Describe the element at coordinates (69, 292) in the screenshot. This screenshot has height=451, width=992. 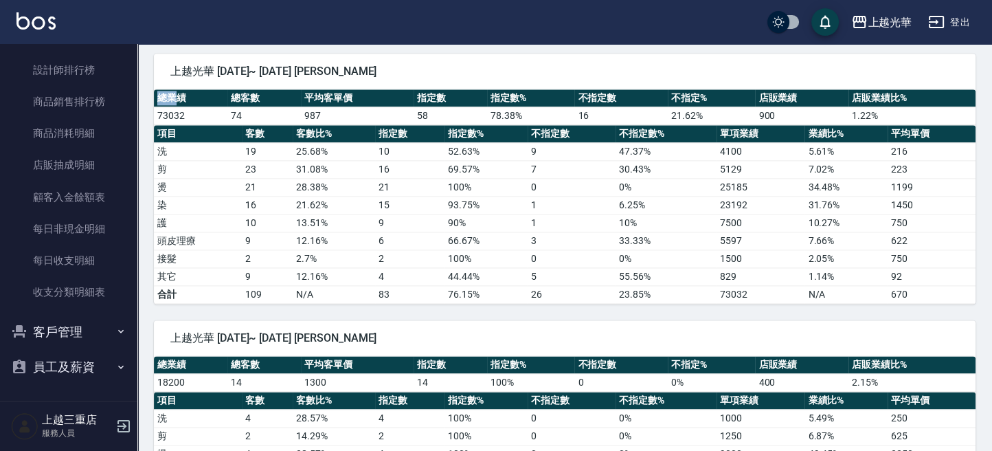
I see `a: 收支分類明細表` at that location.